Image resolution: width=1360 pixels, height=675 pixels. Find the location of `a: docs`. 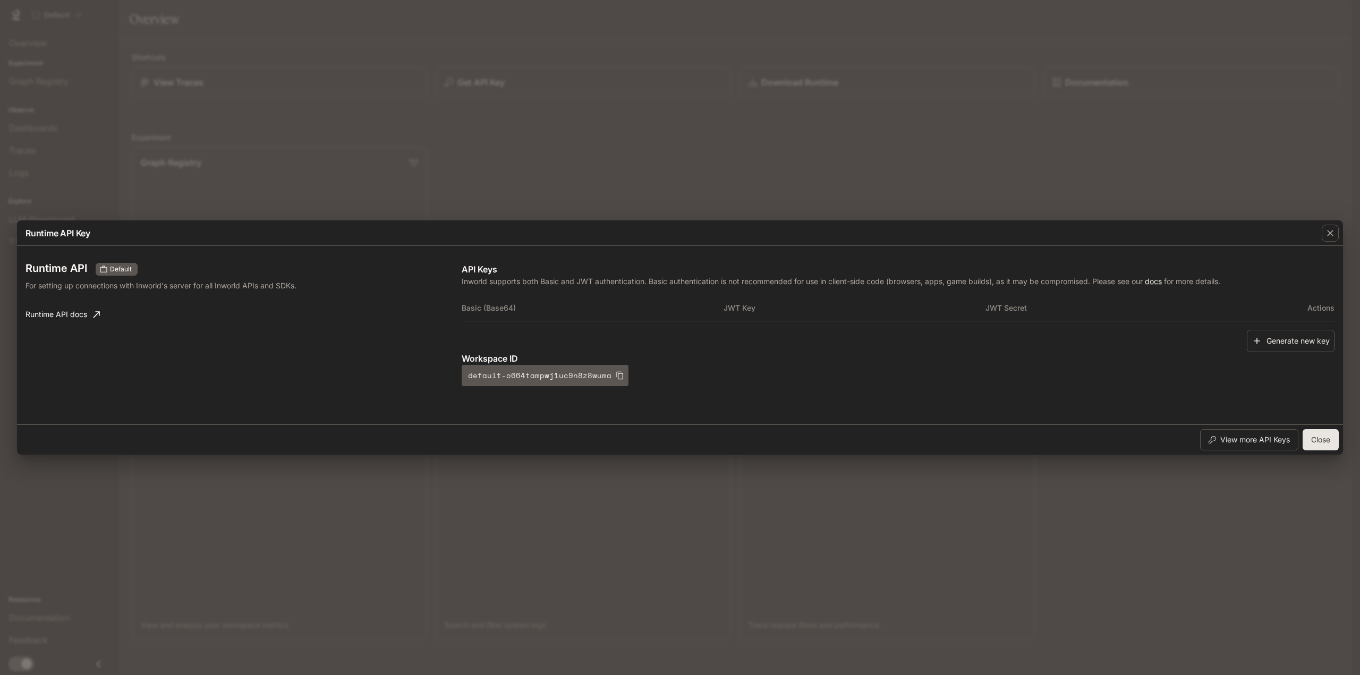

a: docs is located at coordinates (1153, 281).